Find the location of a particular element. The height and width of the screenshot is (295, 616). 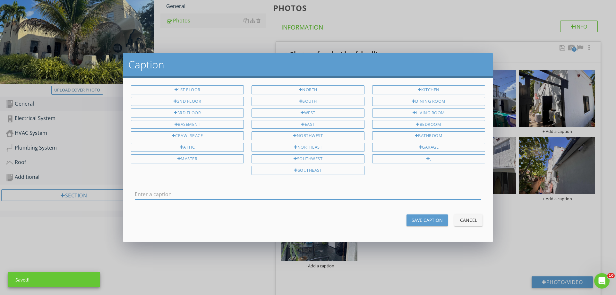

button: Save Caption is located at coordinates (427, 220).